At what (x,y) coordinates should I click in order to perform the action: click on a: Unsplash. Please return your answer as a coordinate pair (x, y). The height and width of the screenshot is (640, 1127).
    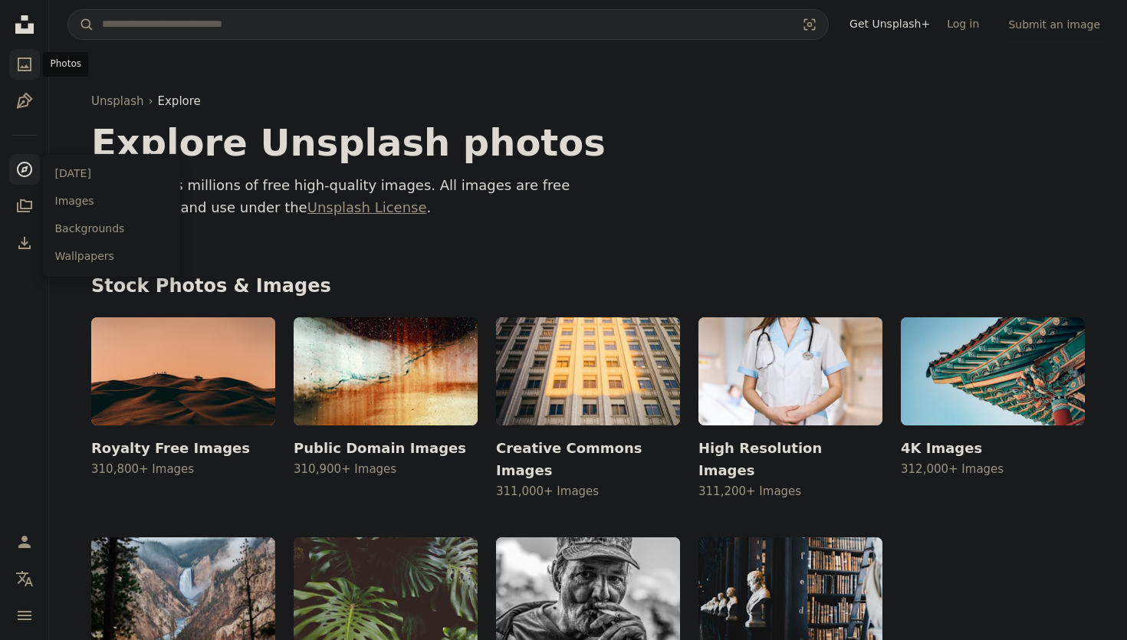
    Looking at the image, I should click on (117, 101).